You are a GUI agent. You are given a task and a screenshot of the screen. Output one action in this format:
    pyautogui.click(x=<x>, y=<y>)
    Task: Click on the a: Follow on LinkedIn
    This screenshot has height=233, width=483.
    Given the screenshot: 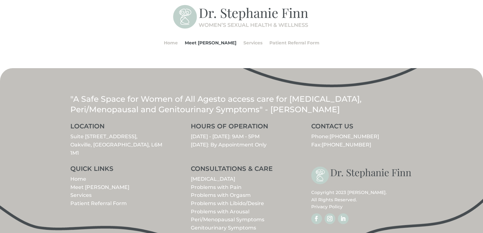 What is the action you would take?
    pyautogui.click(x=343, y=218)
    